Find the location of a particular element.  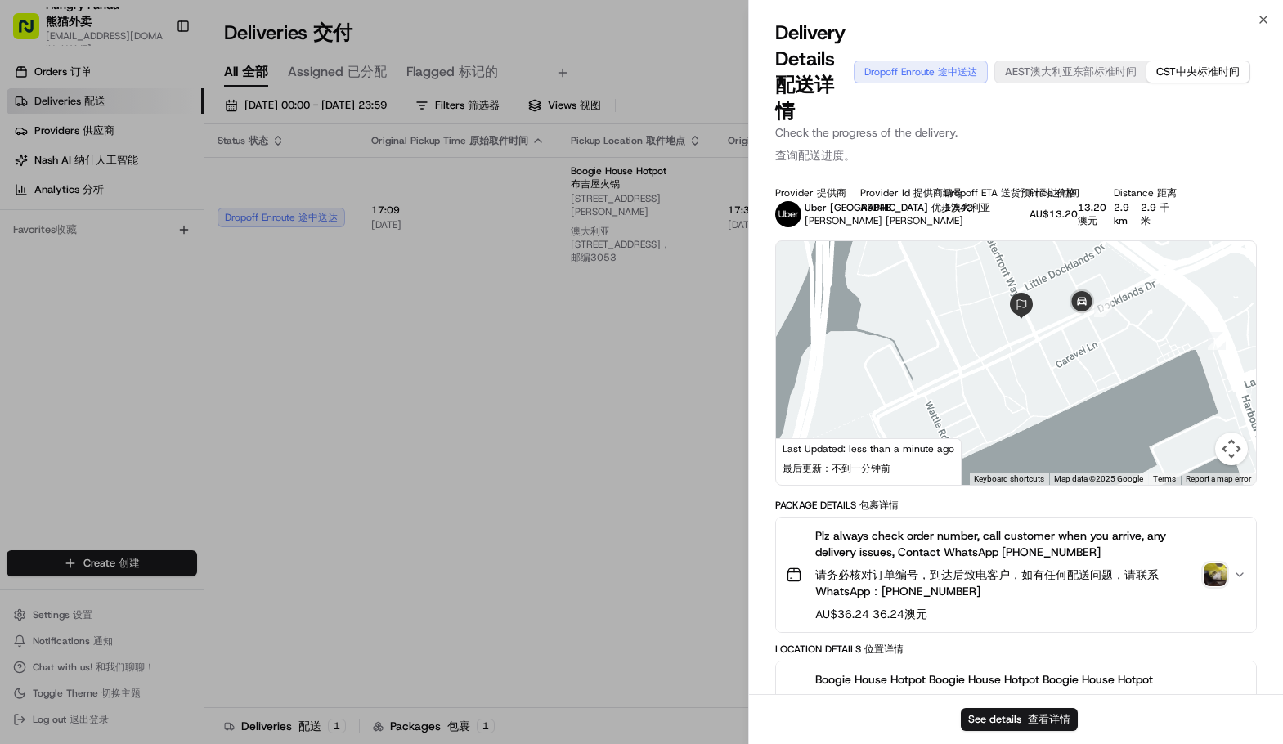

span: 包裹详情 is located at coordinates (879, 505).